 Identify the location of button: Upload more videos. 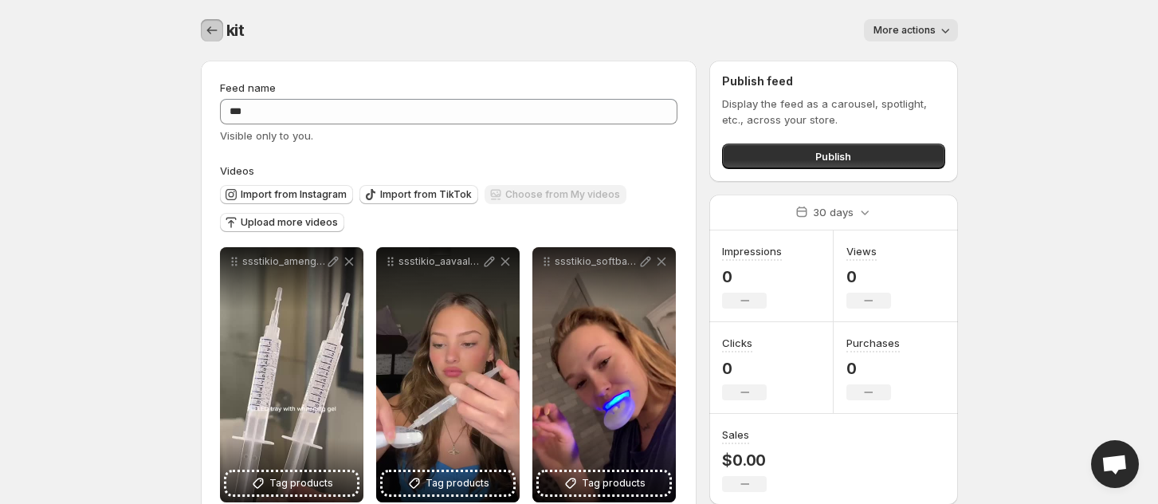
(282, 222).